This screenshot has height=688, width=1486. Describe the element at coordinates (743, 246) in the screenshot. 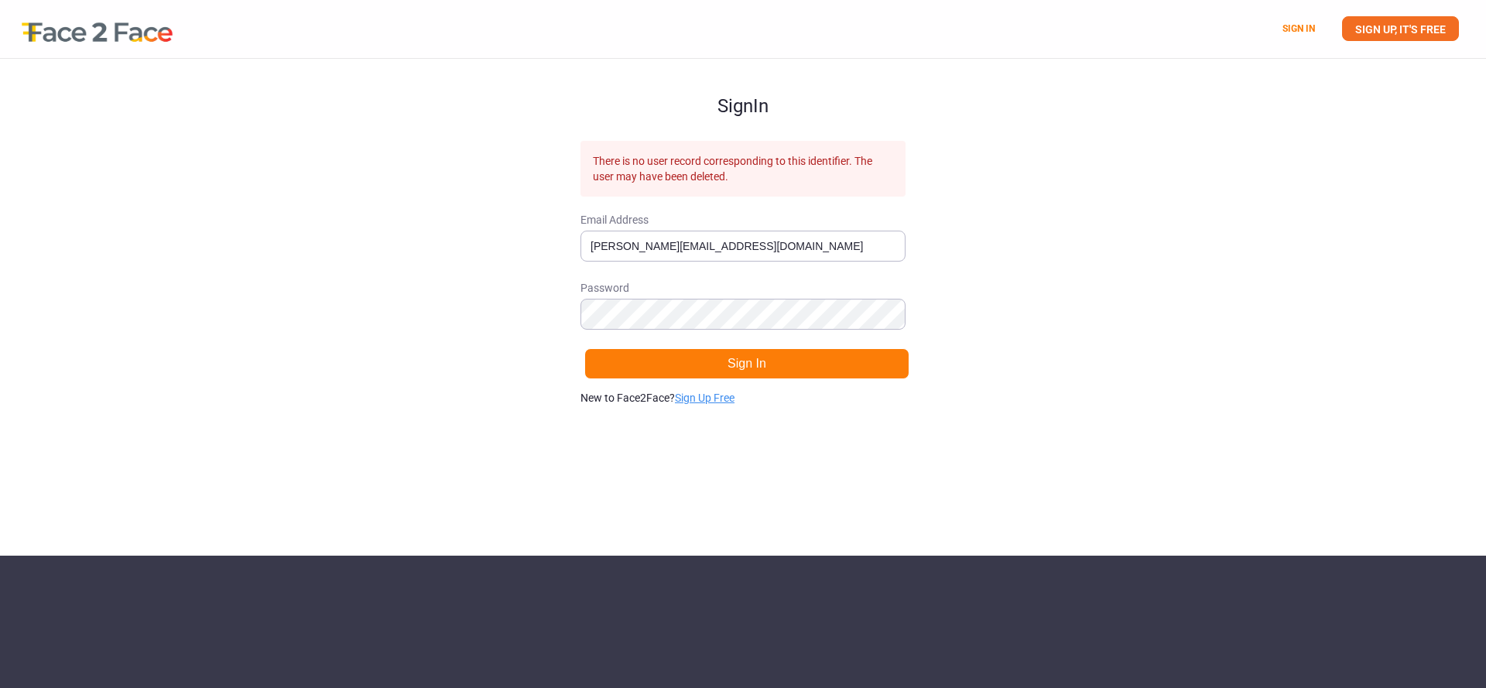

I see `input: Email Address` at that location.